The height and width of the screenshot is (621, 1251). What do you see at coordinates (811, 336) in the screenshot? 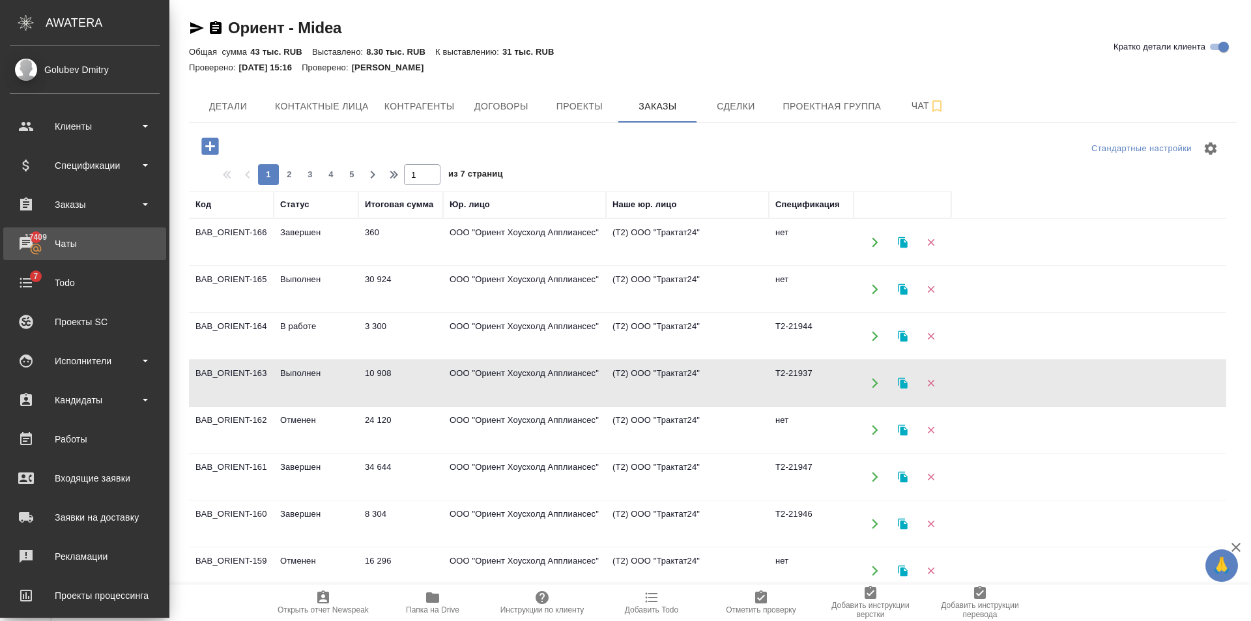
I see `td: Т2-21944` at bounding box center [811, 336].